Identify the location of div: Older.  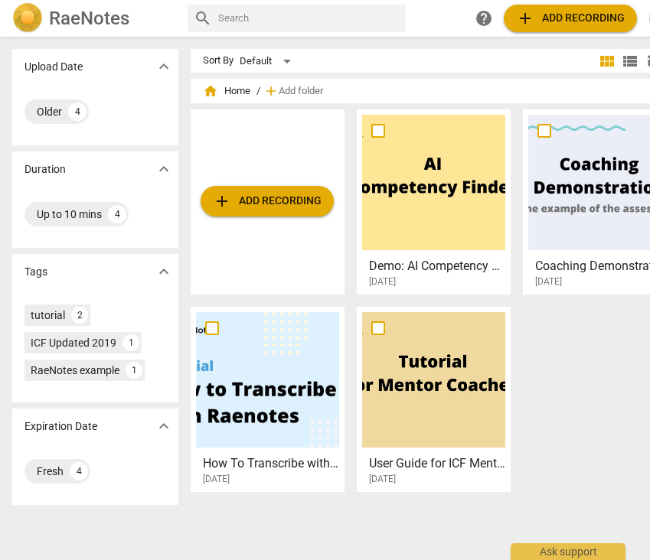
(49, 112).